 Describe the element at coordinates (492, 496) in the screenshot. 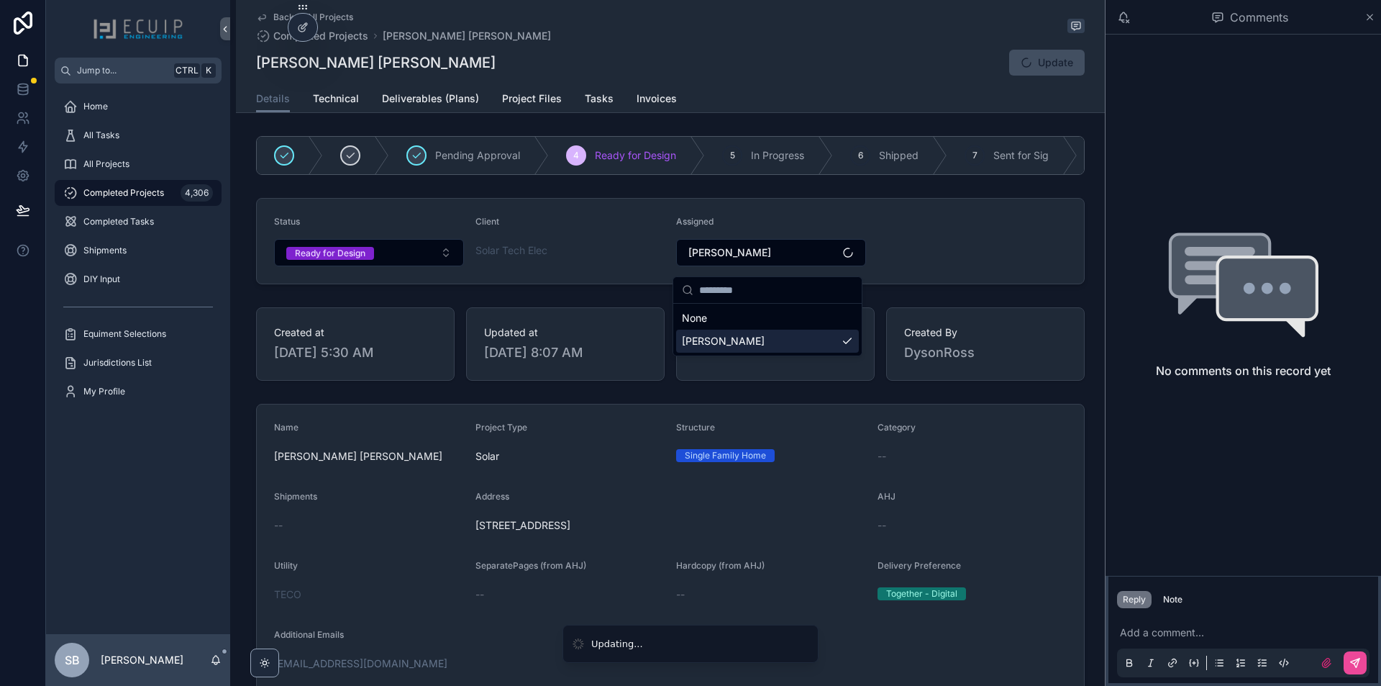

I see `span: Address` at that location.